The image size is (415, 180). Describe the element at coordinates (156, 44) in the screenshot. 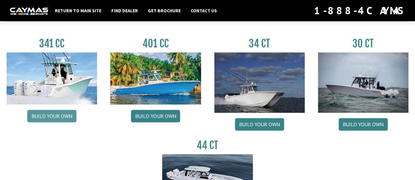

I see `h3: 401 CC` at that location.